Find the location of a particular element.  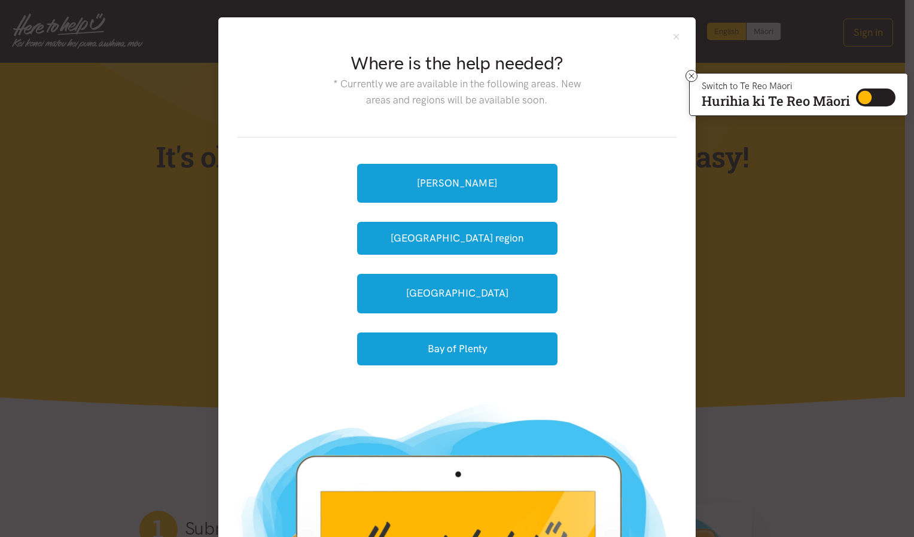

h2: Where is the help needed? is located at coordinates (456, 63).